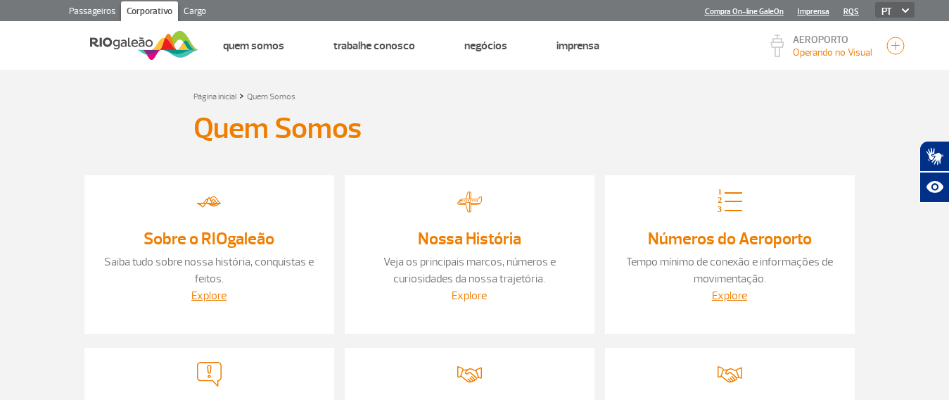 This screenshot has height=400, width=949. What do you see at coordinates (215, 96) in the screenshot?
I see `a: Página inicial` at bounding box center [215, 96].